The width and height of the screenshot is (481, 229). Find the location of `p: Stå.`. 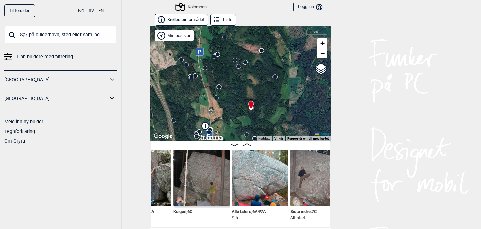

p: Stå. is located at coordinates (249, 218).